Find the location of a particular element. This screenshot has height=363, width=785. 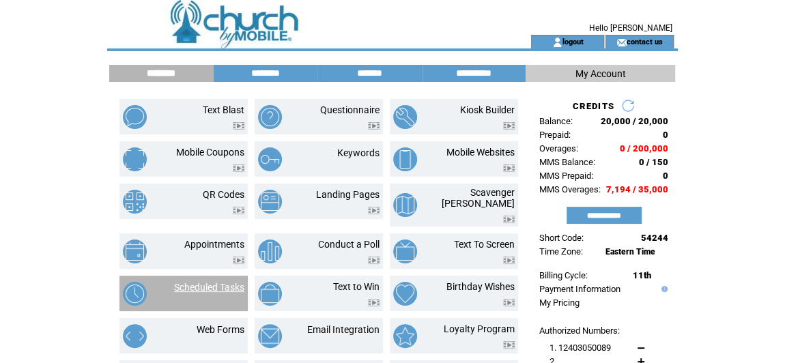

img: text-to-screen.png is located at coordinates (405, 251).